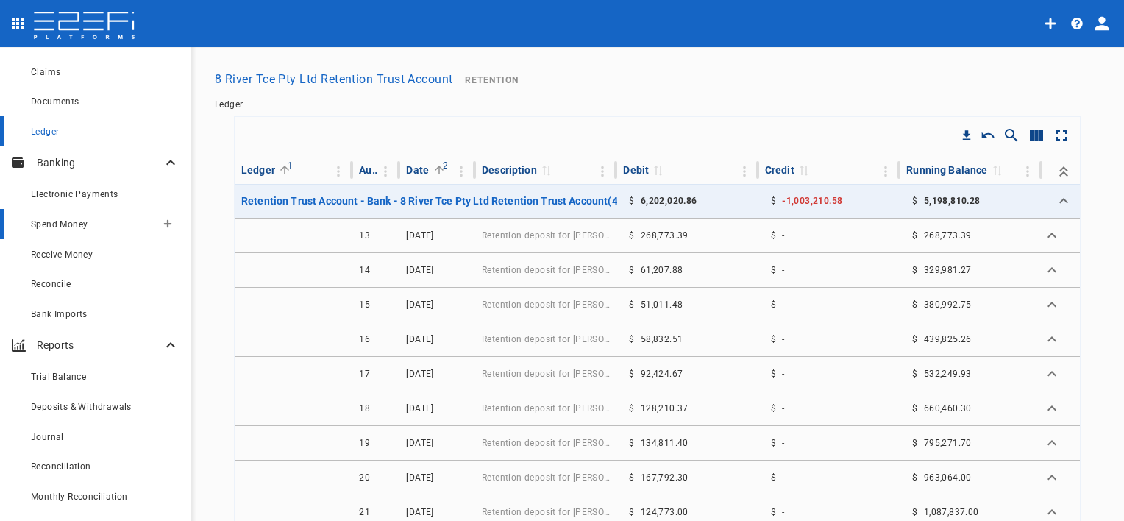 This screenshot has height=521, width=1124. I want to click on button: Reset Sorting, so click(988, 135).